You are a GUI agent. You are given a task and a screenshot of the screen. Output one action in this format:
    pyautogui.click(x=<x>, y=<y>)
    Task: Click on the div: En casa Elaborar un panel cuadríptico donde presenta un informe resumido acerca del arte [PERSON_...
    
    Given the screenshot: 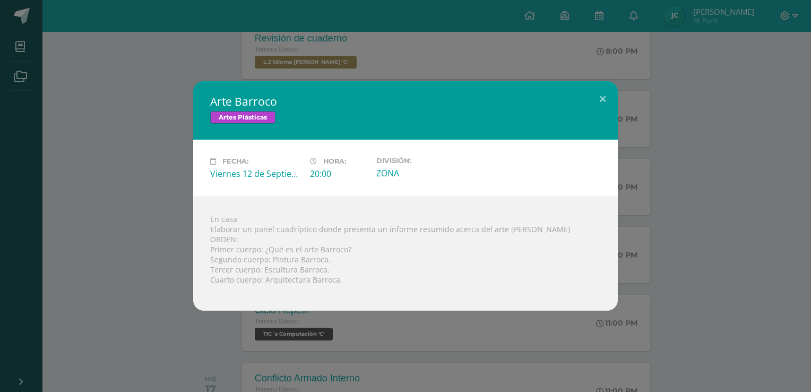 What is the action you would take?
    pyautogui.click(x=405, y=253)
    